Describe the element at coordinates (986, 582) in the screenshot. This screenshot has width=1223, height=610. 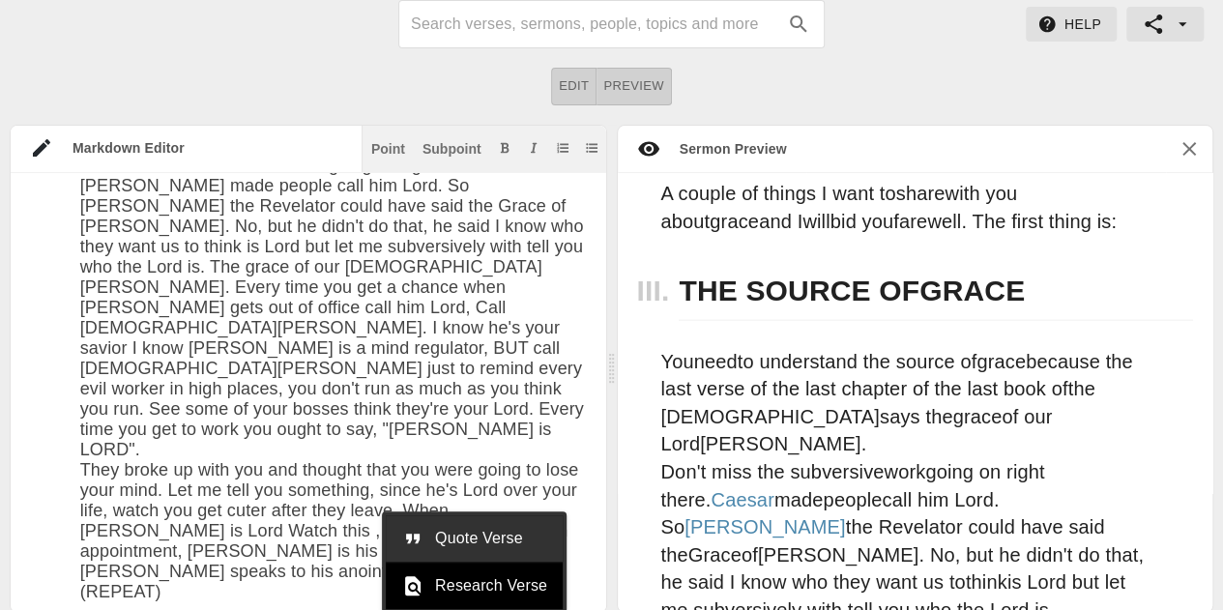
I see `span: think` at that location.